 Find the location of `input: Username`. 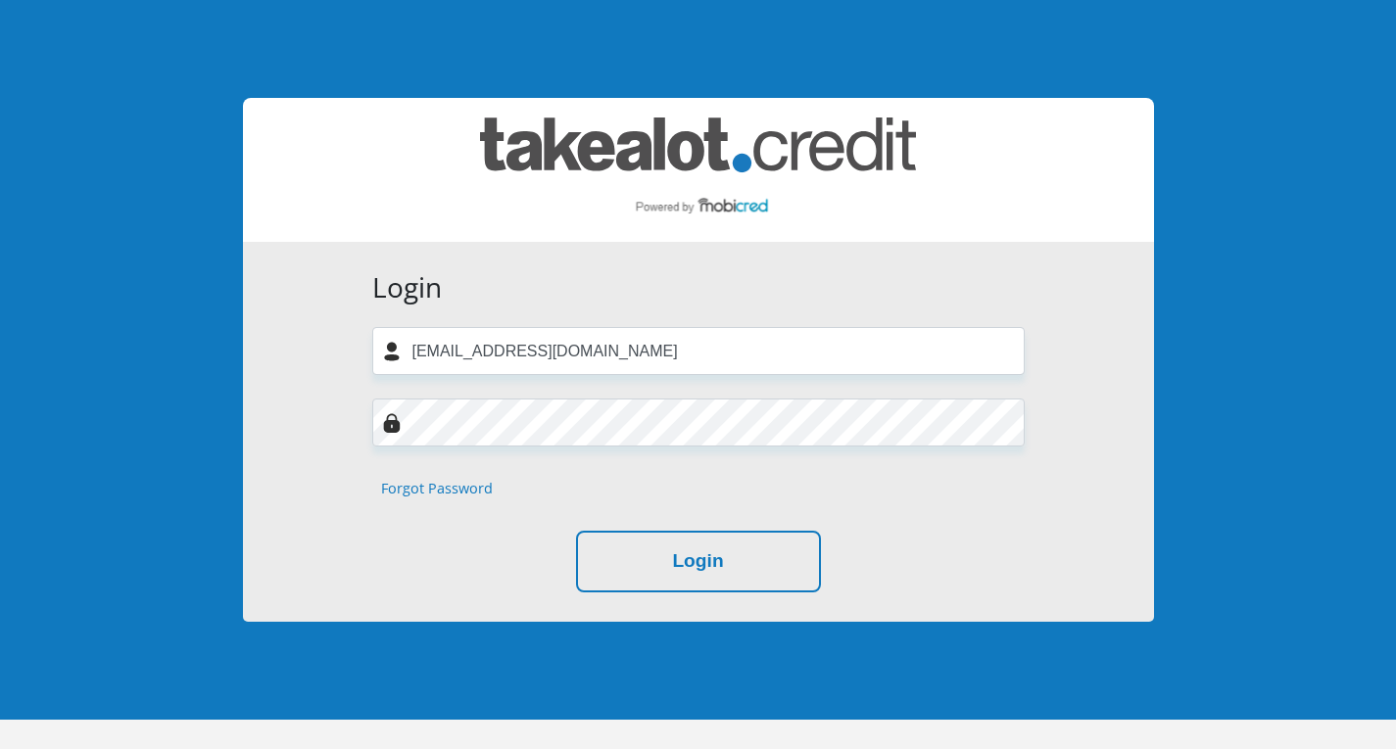

input: Username is located at coordinates (698, 351).